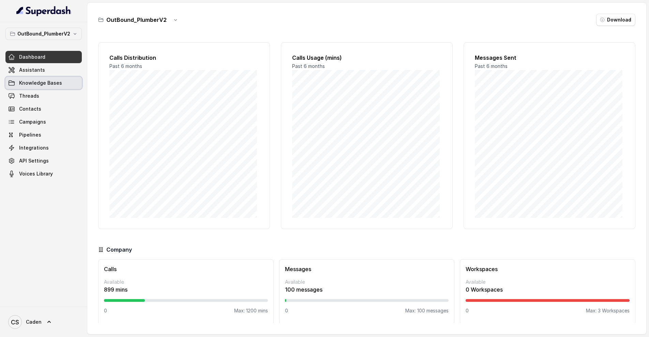 The image size is (649, 337). What do you see at coordinates (44, 34) in the screenshot?
I see `button: OutBound_PlumberV2` at bounding box center [44, 34].